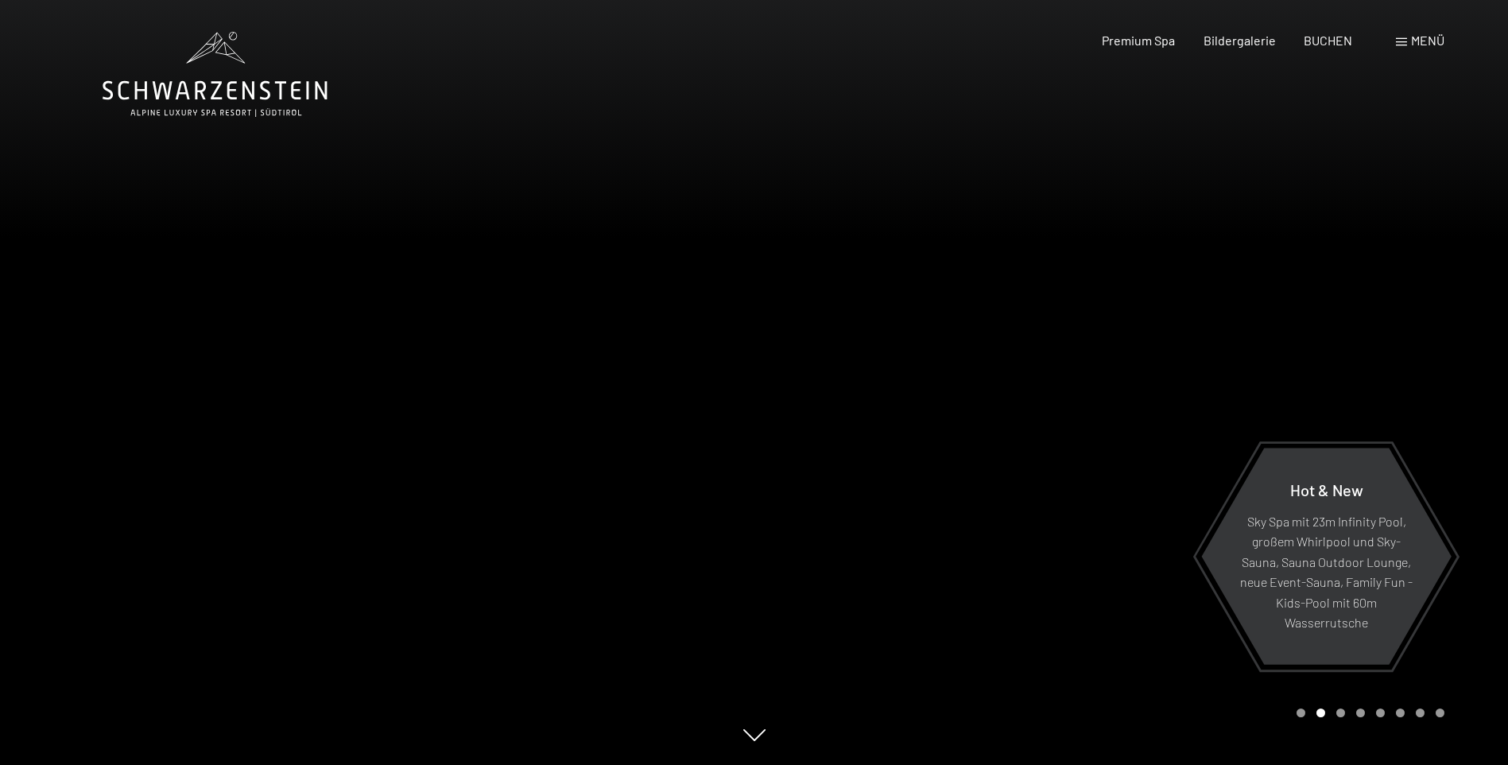 The height and width of the screenshot is (765, 1508). What do you see at coordinates (1380, 712) in the screenshot?
I see `div: Carousel Page 5` at bounding box center [1380, 712].